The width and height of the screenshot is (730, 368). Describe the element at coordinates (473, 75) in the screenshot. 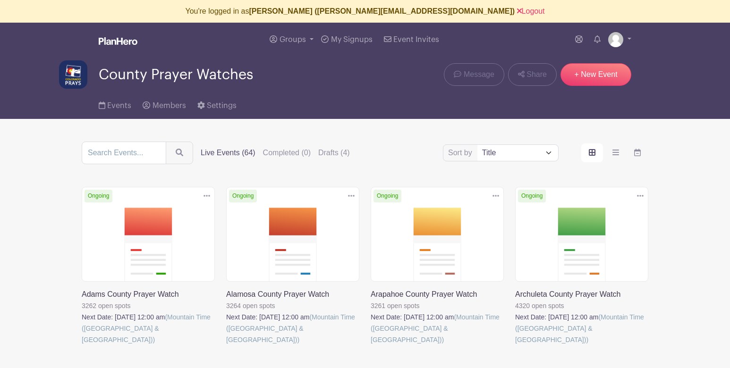

I see `a: Message` at that location.